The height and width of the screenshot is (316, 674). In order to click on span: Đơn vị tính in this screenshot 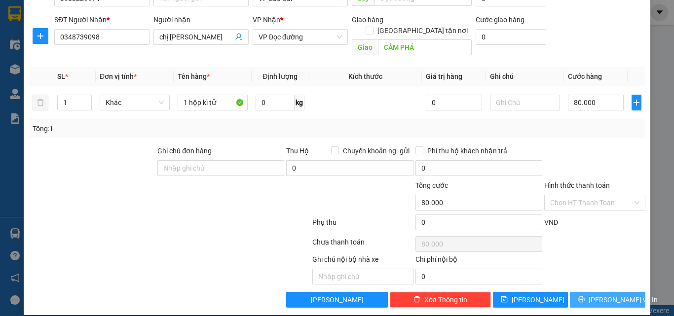, I will do `click(118, 76)`.